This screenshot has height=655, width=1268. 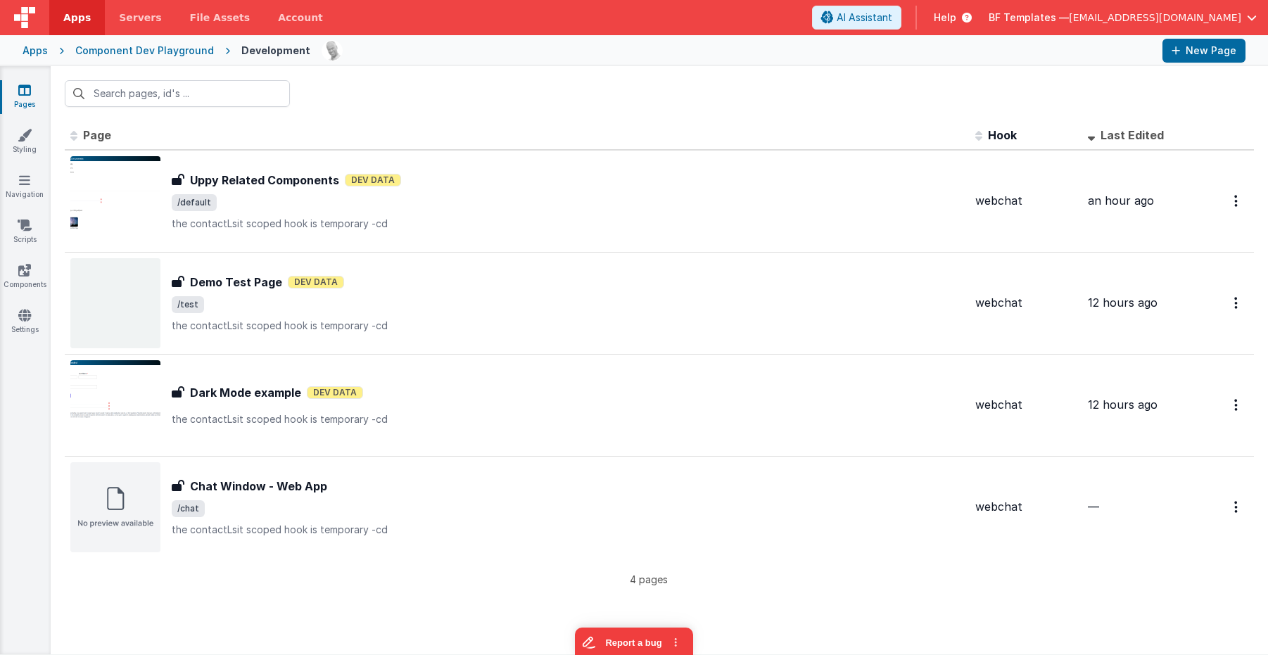 What do you see at coordinates (144, 51) in the screenshot?
I see `div: Component Dev Playground` at bounding box center [144, 51].